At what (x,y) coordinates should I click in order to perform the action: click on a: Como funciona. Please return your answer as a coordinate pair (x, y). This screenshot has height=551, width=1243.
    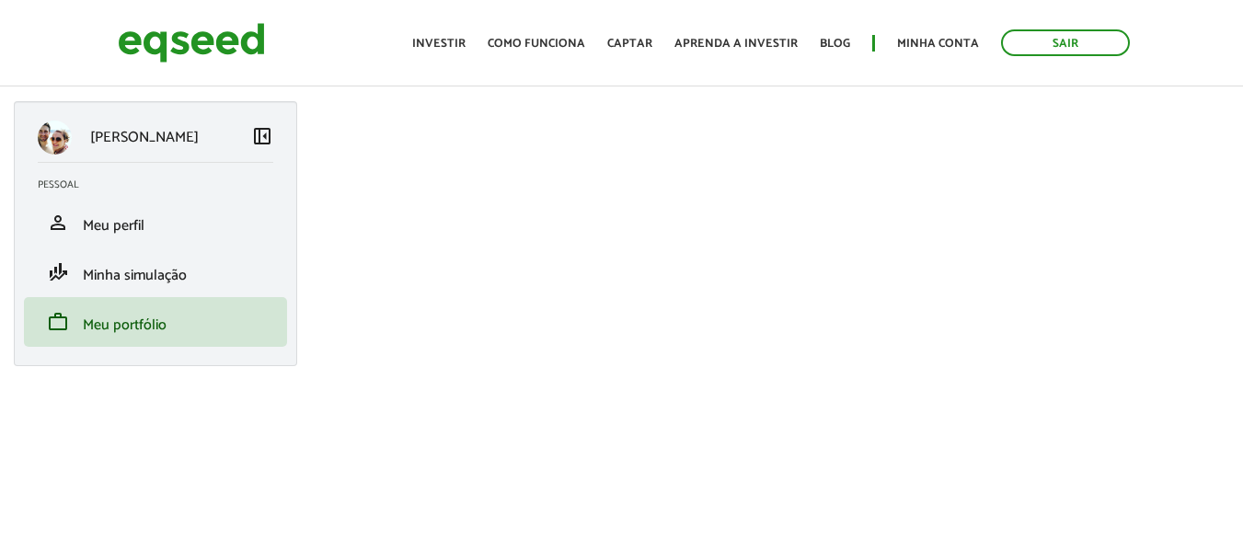
    Looking at the image, I should click on (536, 43).